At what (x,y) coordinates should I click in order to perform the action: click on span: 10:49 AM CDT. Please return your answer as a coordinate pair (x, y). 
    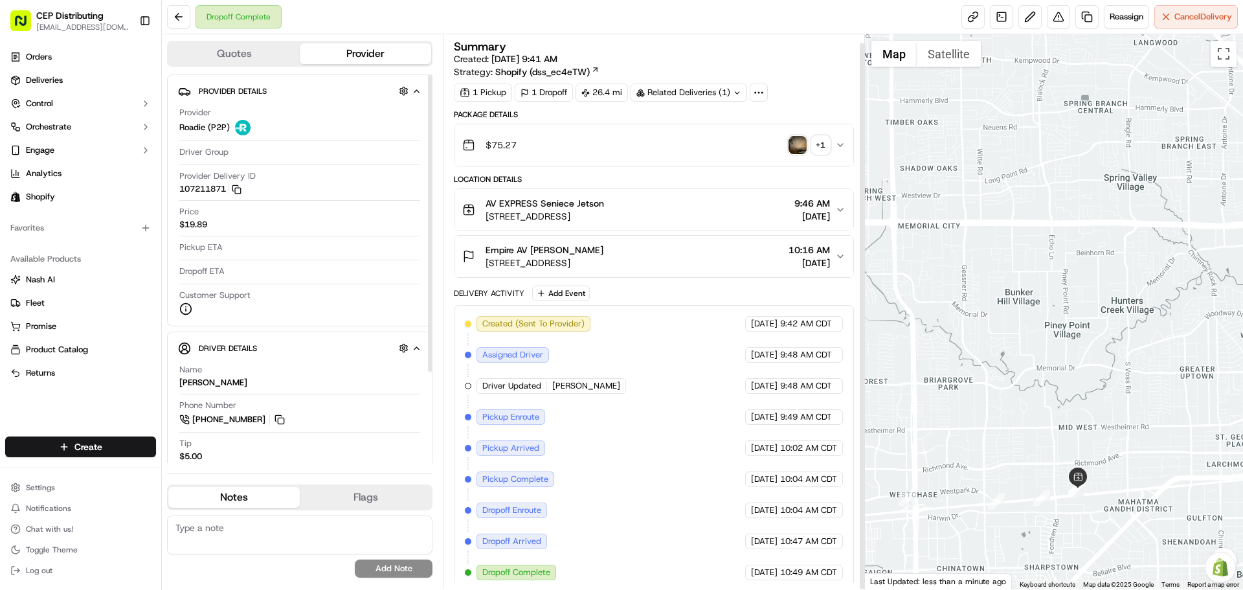
    Looking at the image, I should click on (809, 572).